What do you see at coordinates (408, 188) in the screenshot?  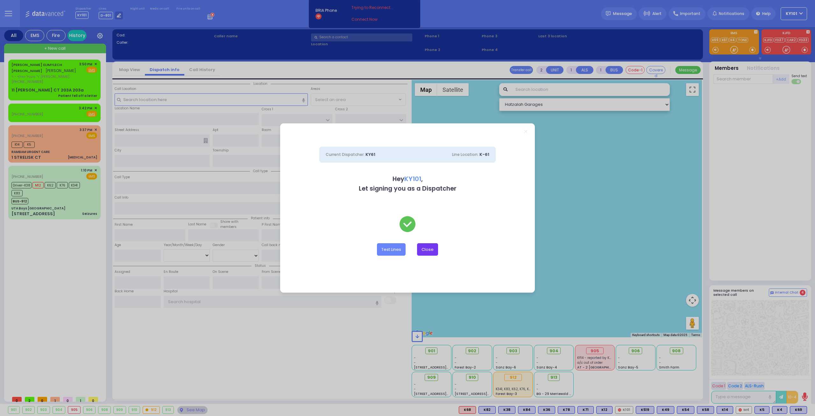 I see `b: Let signing you as a Dispatcher` at bounding box center [408, 188].